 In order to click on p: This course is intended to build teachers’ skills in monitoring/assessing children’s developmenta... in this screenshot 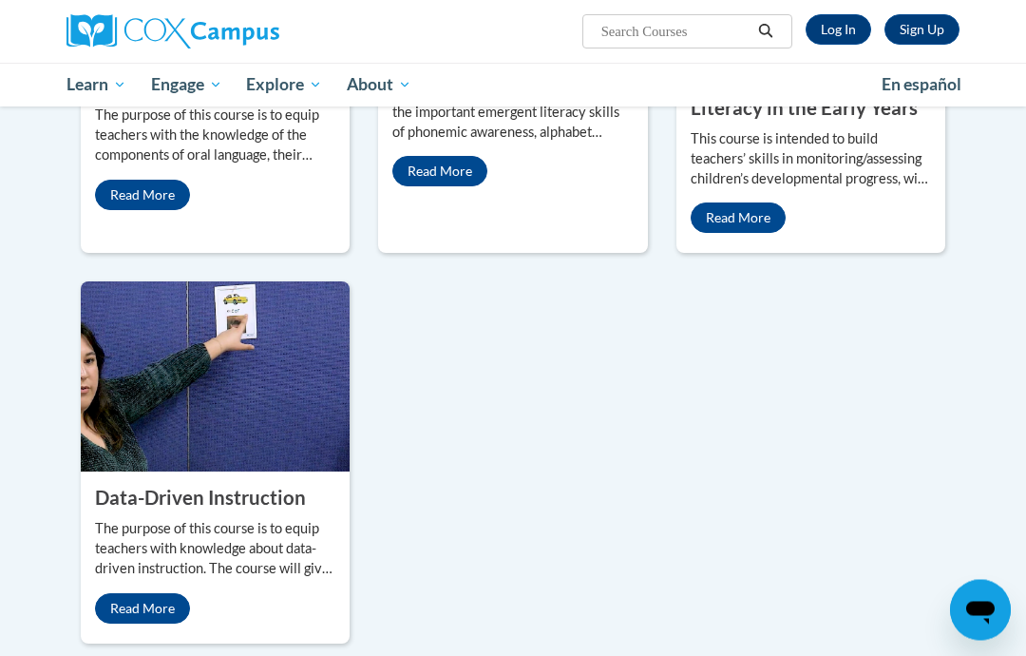, I will do `click(811, 160)`.